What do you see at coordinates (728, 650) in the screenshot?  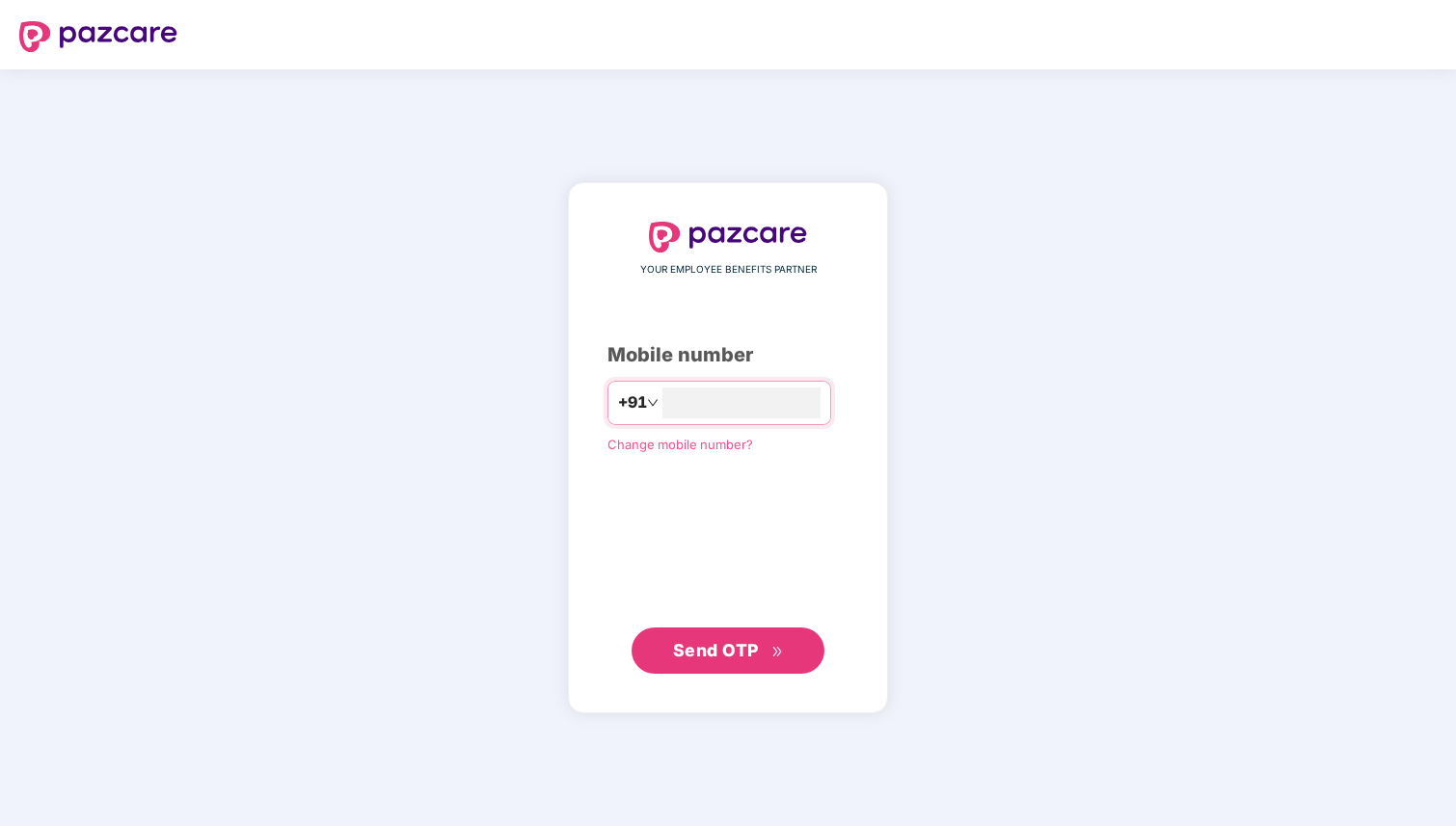 I see `button: Send OTPdouble-right` at bounding box center [728, 650].